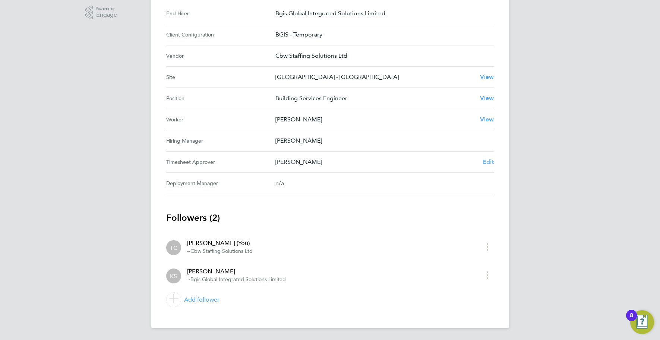  Describe the element at coordinates (221, 77) in the screenshot. I see `div: Site` at that location.